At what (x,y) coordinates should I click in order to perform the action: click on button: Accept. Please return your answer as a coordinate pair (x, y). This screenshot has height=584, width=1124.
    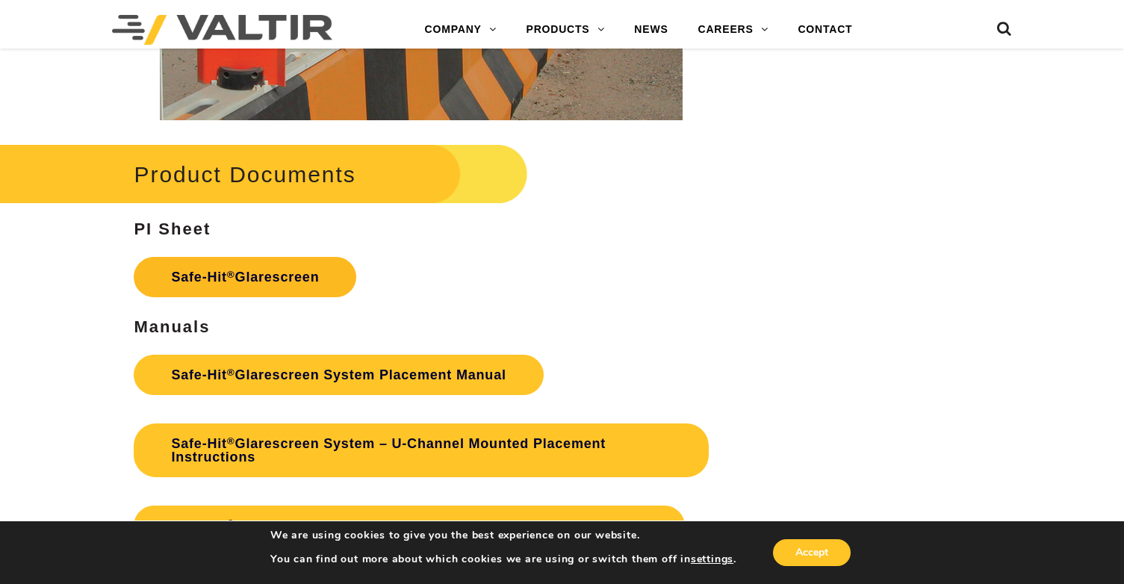
    Looking at the image, I should click on (811, 552).